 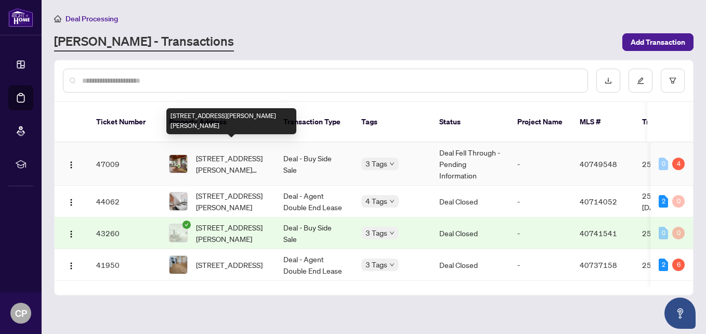 What do you see at coordinates (640, 81) in the screenshot?
I see `span: edit` at bounding box center [640, 81].